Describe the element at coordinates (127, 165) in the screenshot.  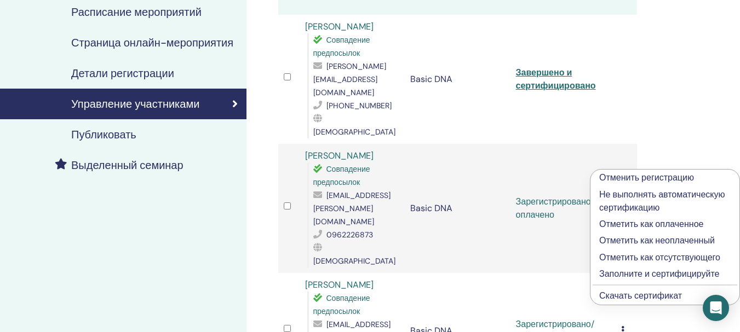
I see `h4: Выделенный семинар` at that location.